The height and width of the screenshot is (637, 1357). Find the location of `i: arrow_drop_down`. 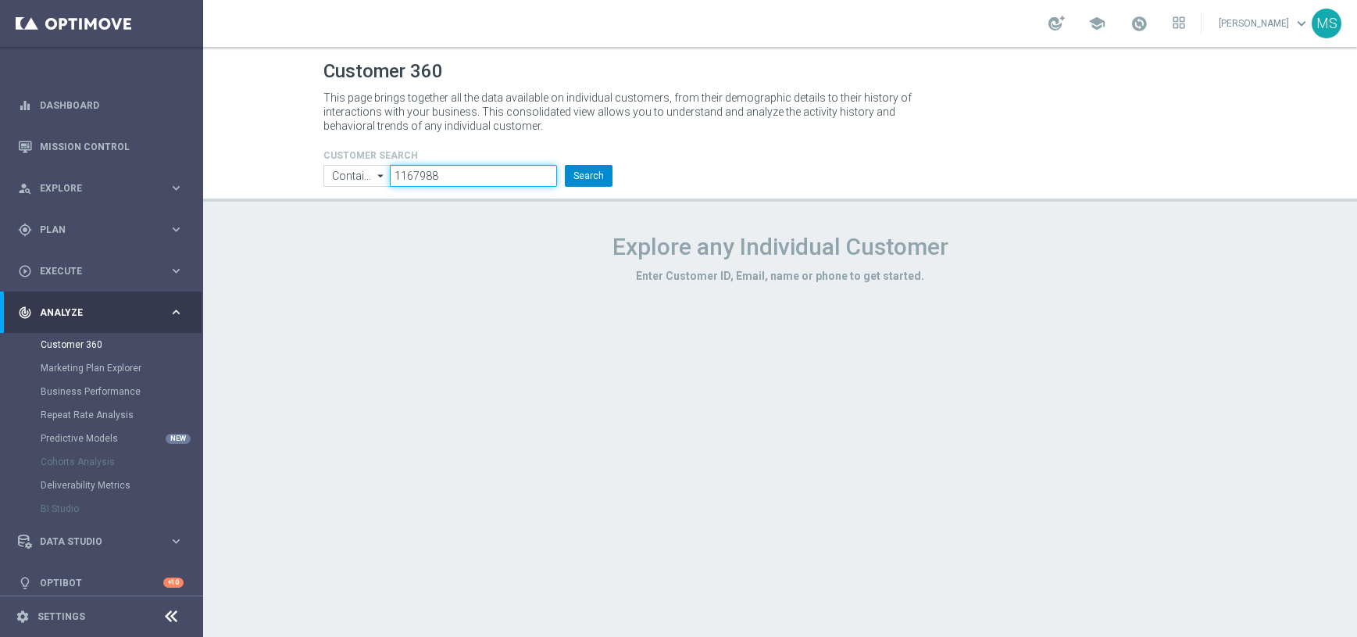

i: arrow_drop_down is located at coordinates (381, 176).